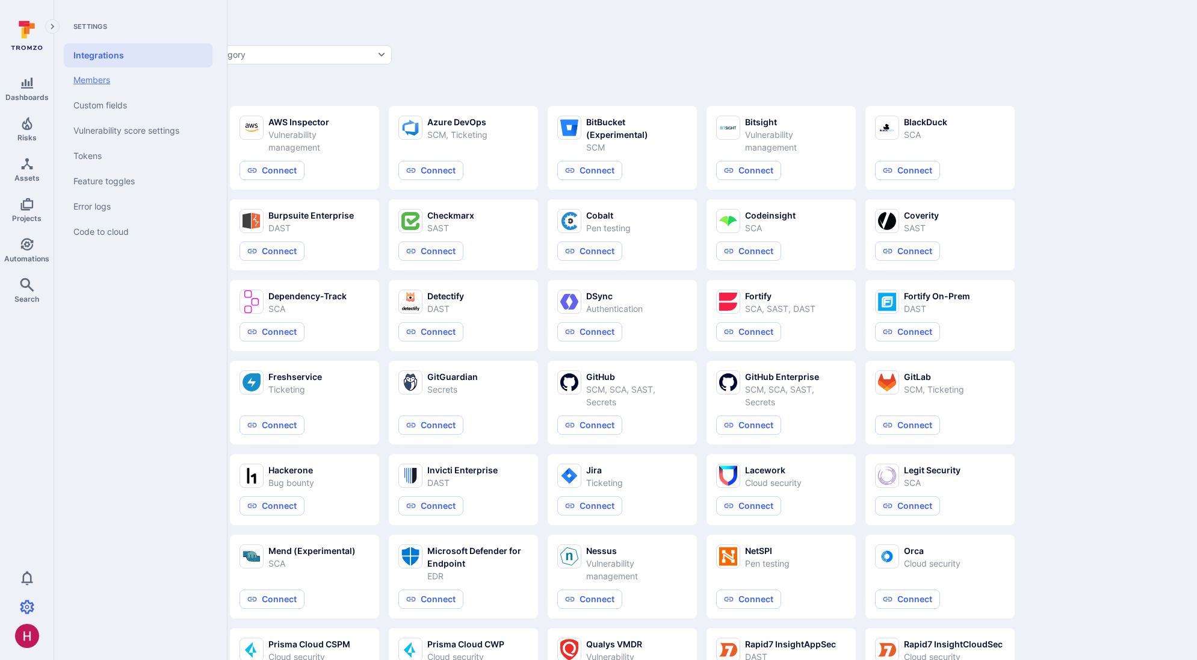  Describe the element at coordinates (27, 137) in the screenshot. I see `span: Risks` at that location.